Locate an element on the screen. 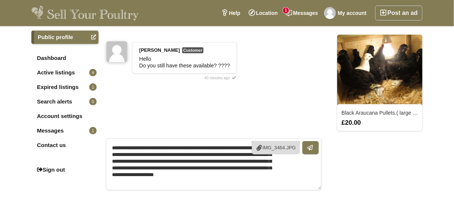  a: Active listings4 is located at coordinates (65, 73).